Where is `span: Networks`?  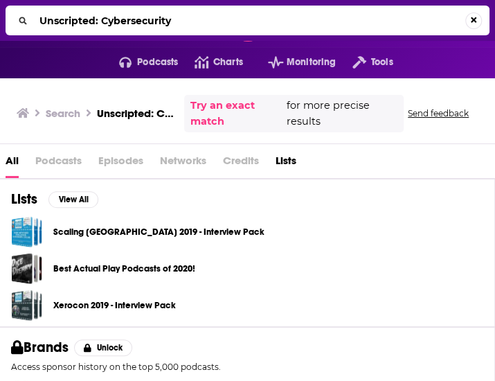
span: Networks is located at coordinates (183, 163).